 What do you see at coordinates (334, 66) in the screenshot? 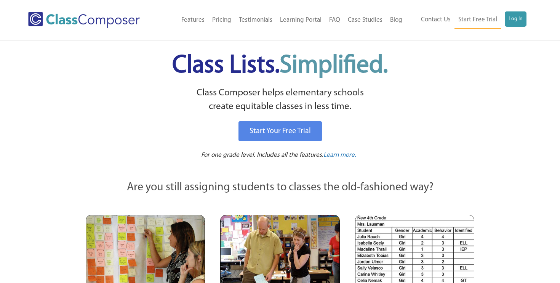
I see `span: Simplified.` at bounding box center [334, 66].